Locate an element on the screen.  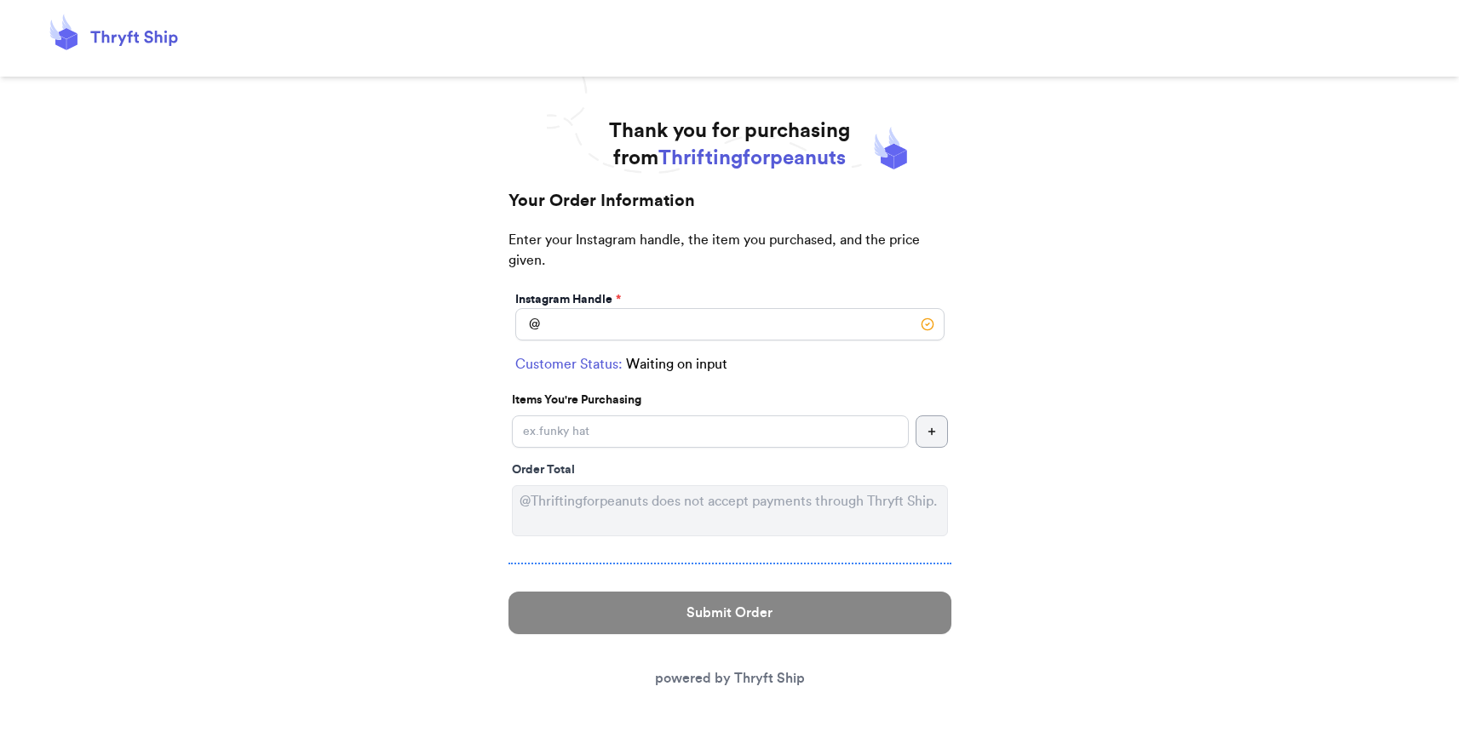
span: Thriftingforpeanuts is located at coordinates (752, 158).